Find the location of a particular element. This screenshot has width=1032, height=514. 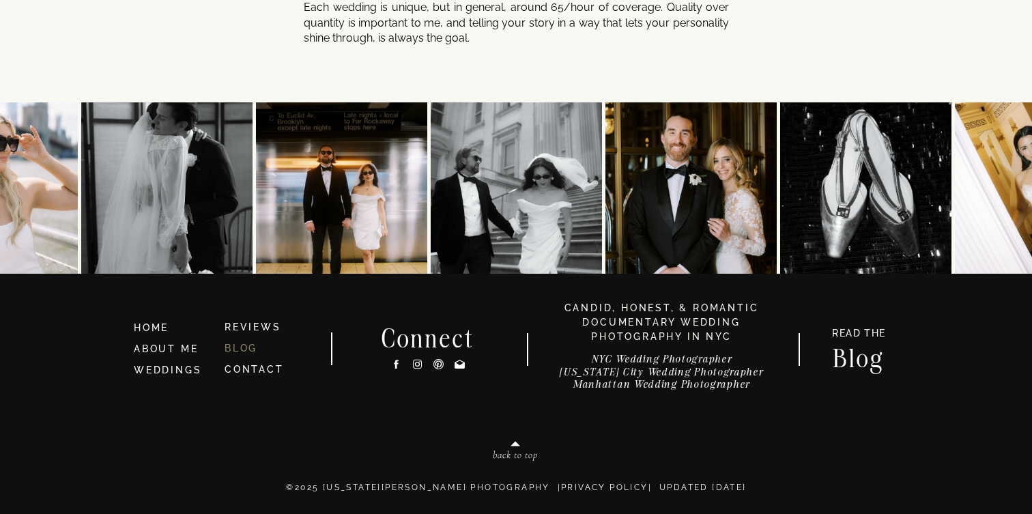

a: ABOUT ME is located at coordinates (166, 349).